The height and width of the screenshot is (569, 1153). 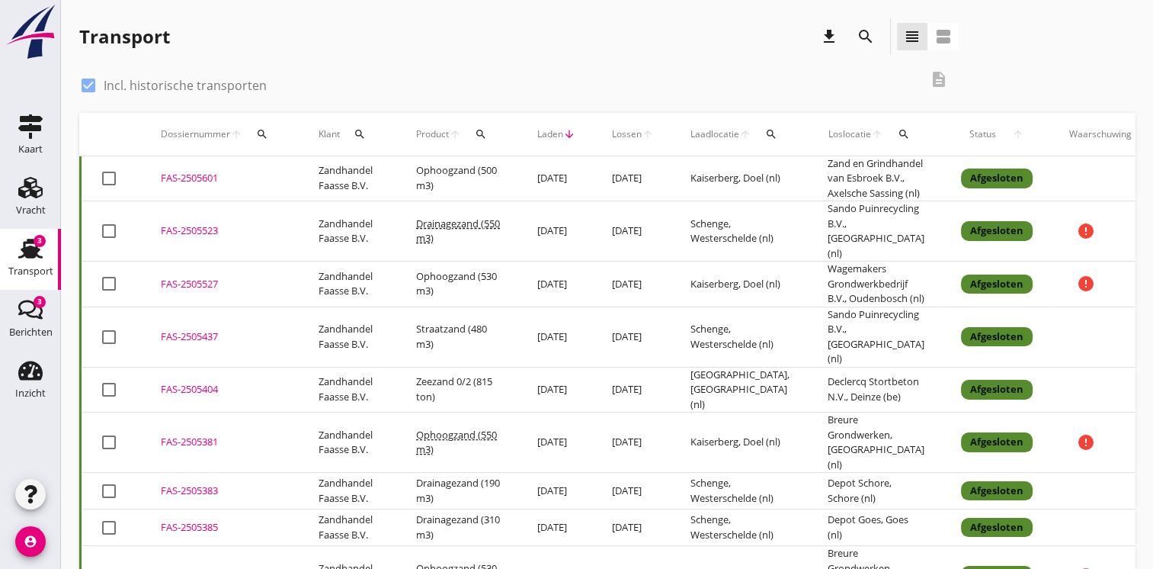 What do you see at coordinates (349, 134) in the screenshot?
I see `div: Klant` at bounding box center [349, 134].